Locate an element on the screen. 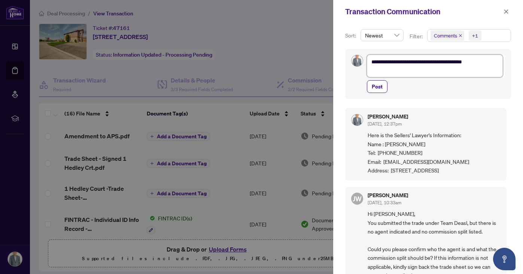 The image size is (523, 274). span: JW is located at coordinates (357, 198).